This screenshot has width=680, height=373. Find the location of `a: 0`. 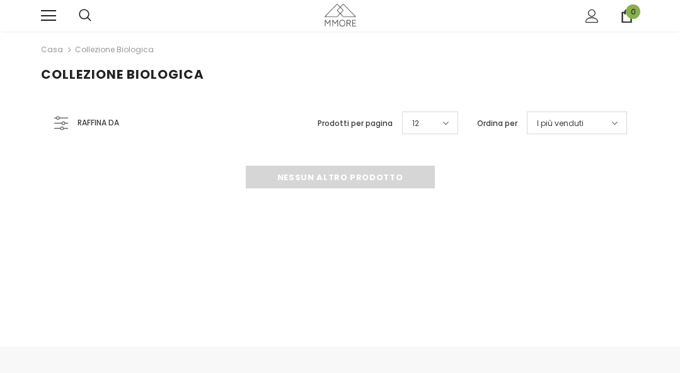

a: 0 is located at coordinates (626, 16).